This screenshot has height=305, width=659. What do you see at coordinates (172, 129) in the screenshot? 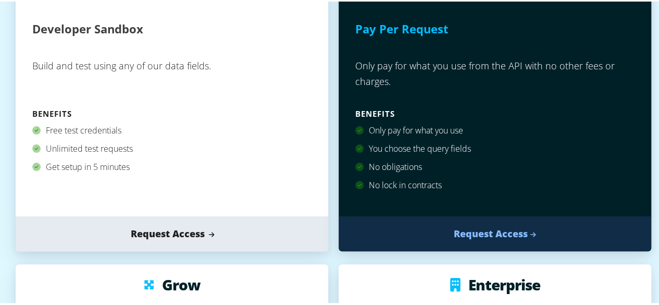
I see `div: Free test credentials` at bounding box center [172, 129].